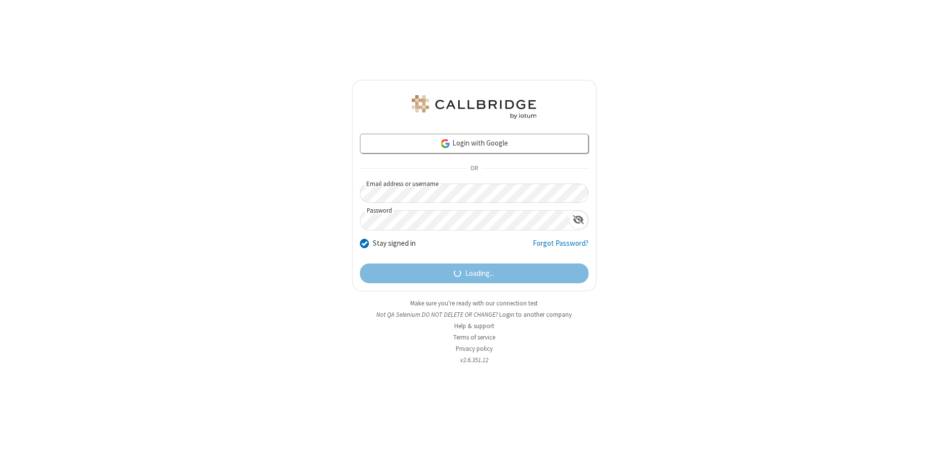 Image resolution: width=948 pixels, height=452 pixels. I want to click on button: Login to another company, so click(535, 314).